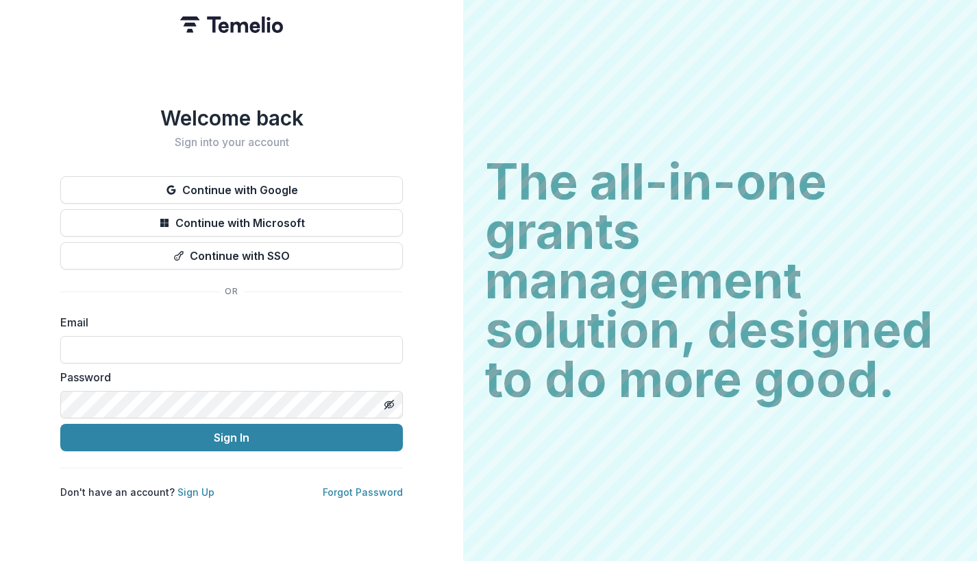 The image size is (977, 561). Describe the element at coordinates (232, 223) in the screenshot. I see `button: Continue with Microsoft` at that location.